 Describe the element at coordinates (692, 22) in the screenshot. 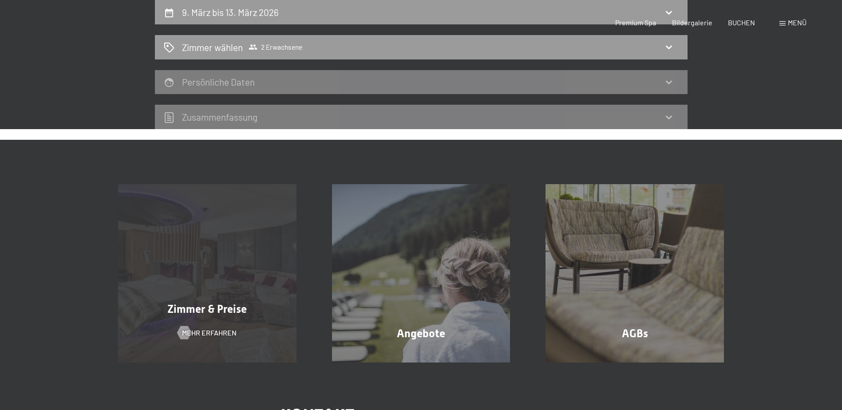

I see `a: Bildergalerie` at that location.